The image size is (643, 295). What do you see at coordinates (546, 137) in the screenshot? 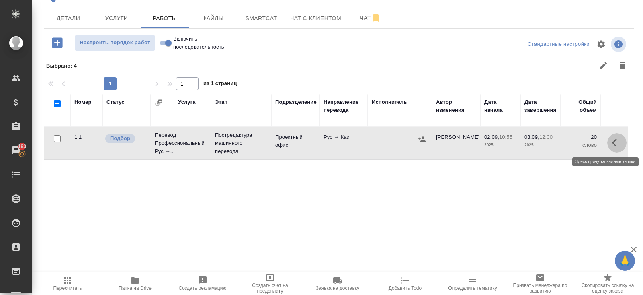
I see `p: 12:00` at bounding box center [546, 137].